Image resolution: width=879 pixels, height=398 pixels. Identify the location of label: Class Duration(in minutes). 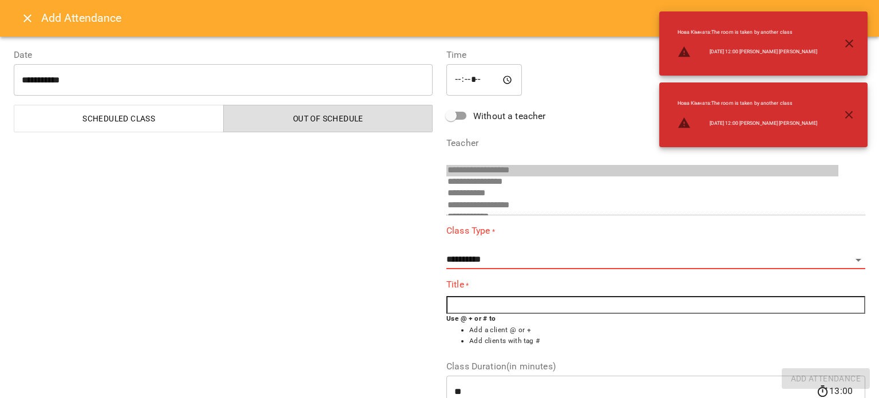
(656, 366).